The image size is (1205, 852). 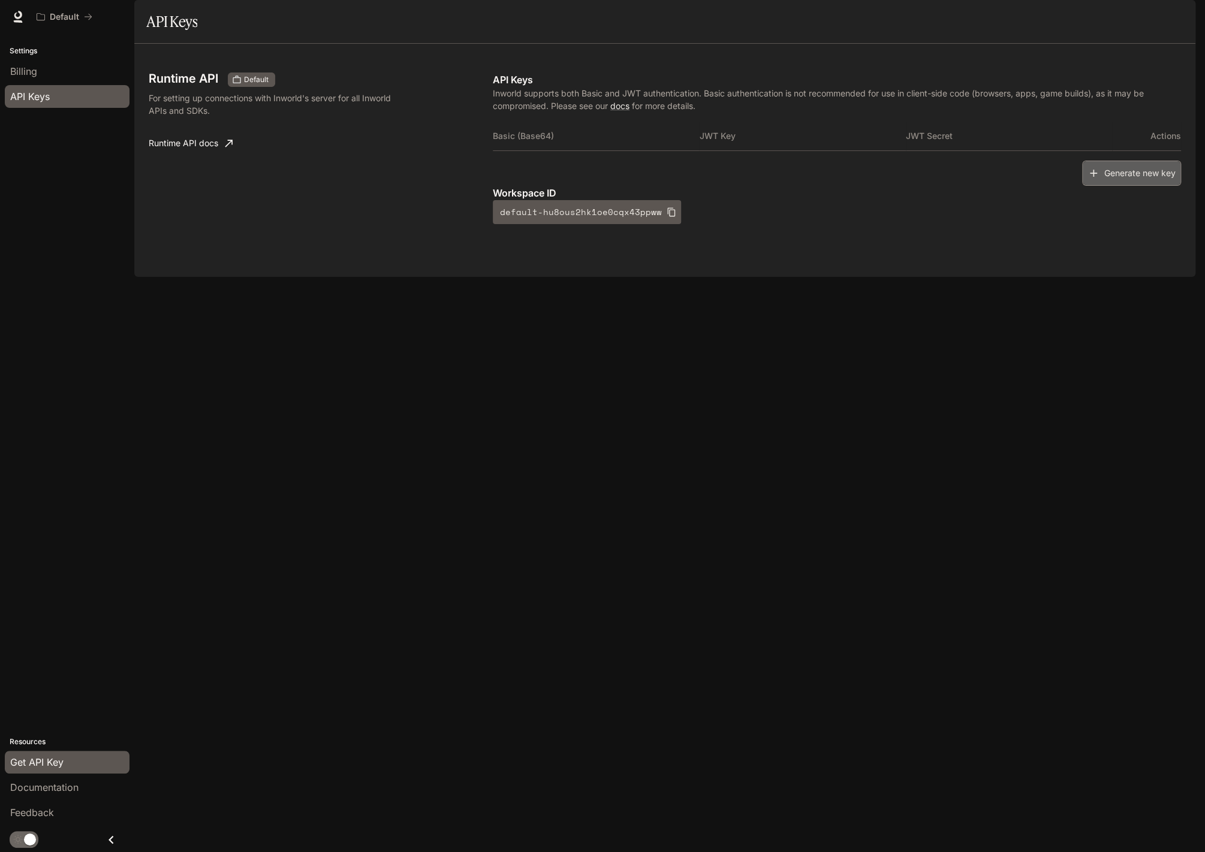 I want to click on p: Workspace ID, so click(x=837, y=193).